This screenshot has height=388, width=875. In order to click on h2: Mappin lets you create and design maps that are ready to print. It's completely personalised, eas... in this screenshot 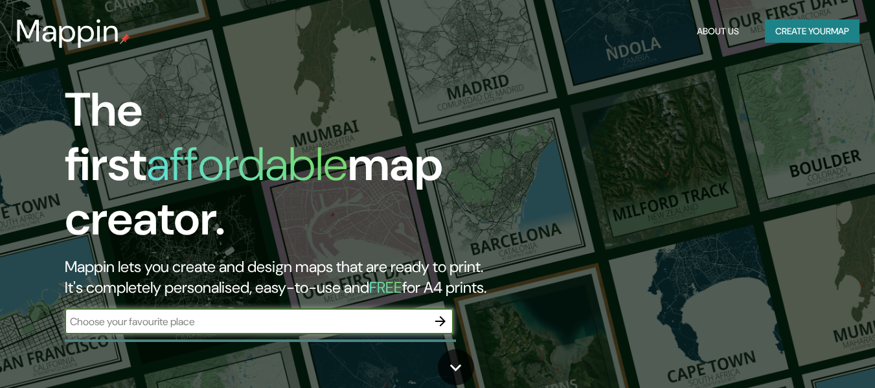, I will do `click(284, 277)`.